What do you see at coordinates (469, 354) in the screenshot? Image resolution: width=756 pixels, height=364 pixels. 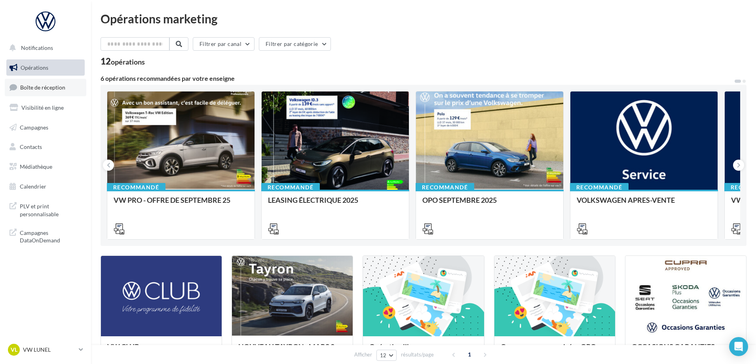 I see `span: 1` at bounding box center [469, 354].